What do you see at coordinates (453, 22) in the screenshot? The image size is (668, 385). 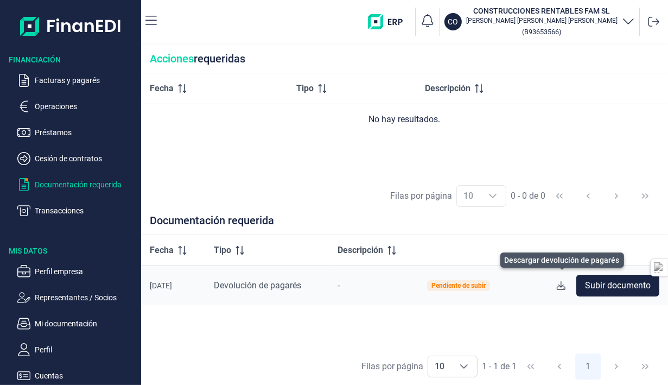 I see `p: CO` at bounding box center [453, 22].